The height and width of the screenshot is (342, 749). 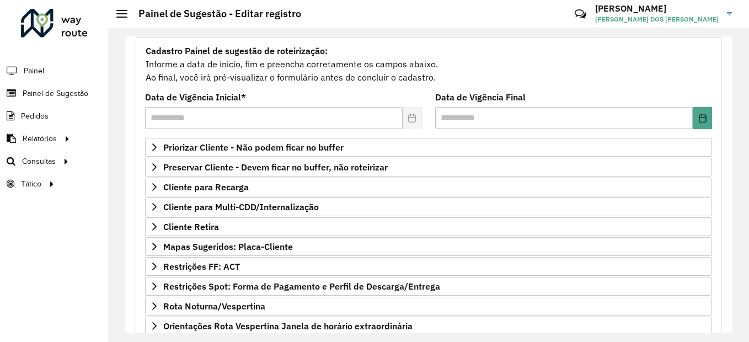 I want to click on span: Preservar Cliente - Devem ficar no buffer, não roteirizar, so click(x=275, y=167).